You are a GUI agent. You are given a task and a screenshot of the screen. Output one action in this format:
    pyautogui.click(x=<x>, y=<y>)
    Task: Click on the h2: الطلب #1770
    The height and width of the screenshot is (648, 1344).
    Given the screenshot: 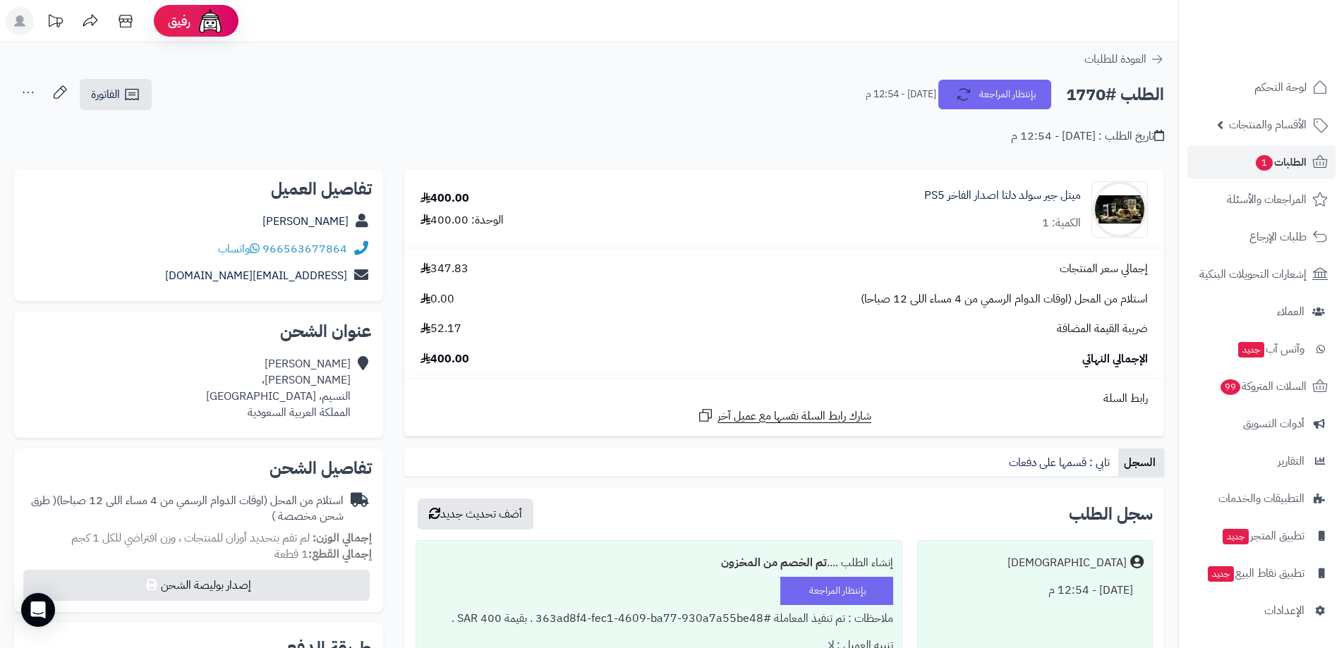 What is the action you would take?
    pyautogui.click(x=1115, y=95)
    